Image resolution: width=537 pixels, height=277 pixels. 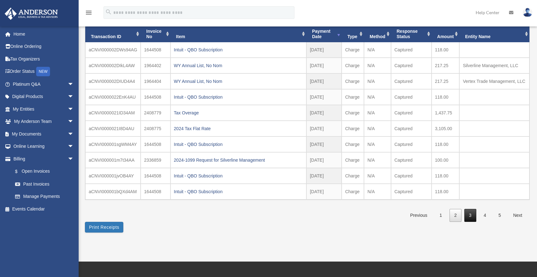 What do you see at coordinates (44, 159) in the screenshot?
I see `a: Billingarrow_drop_down` at bounding box center [44, 159].